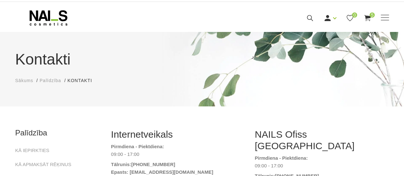  I want to click on a: Sākums, so click(24, 81).